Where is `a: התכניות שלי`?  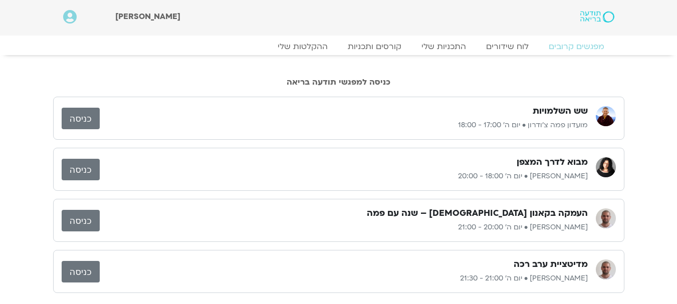 a: התכניות שלי is located at coordinates (443, 47).